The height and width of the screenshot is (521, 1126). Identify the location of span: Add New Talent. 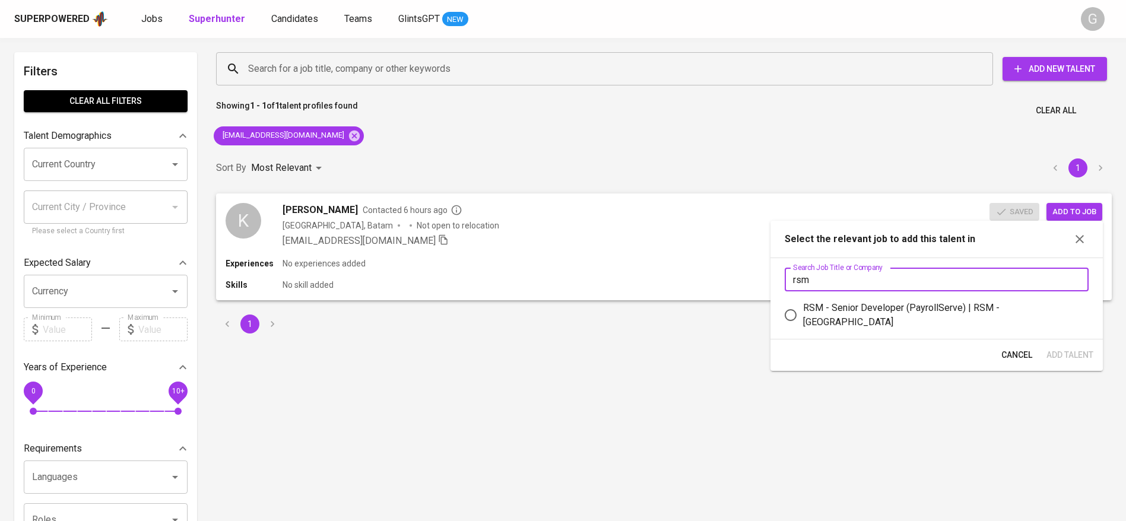
(1055, 69).